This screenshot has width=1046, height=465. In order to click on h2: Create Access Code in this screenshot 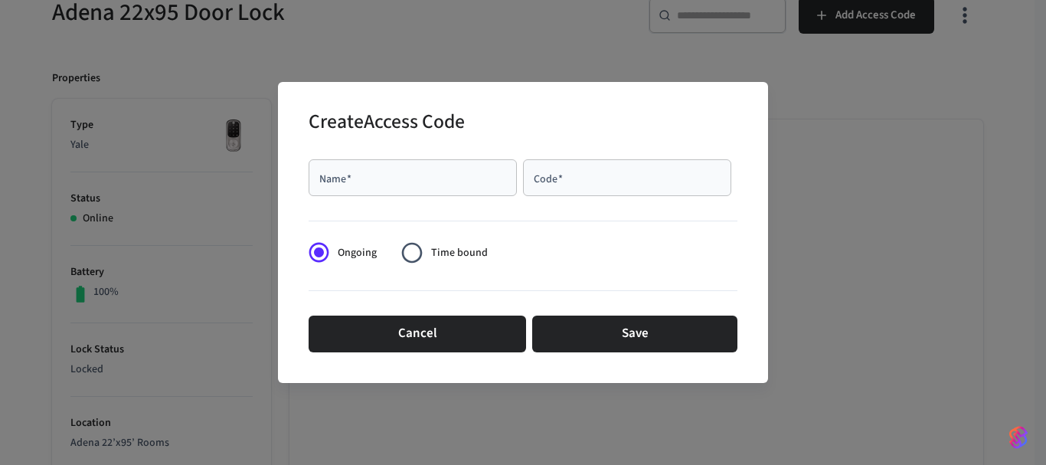, I will do `click(387, 123)`.